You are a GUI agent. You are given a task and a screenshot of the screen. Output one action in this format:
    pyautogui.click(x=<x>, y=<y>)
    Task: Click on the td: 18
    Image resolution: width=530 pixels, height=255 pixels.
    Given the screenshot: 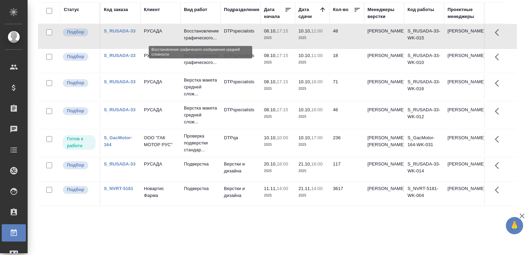 What is the action you would take?
    pyautogui.click(x=347, y=61)
    